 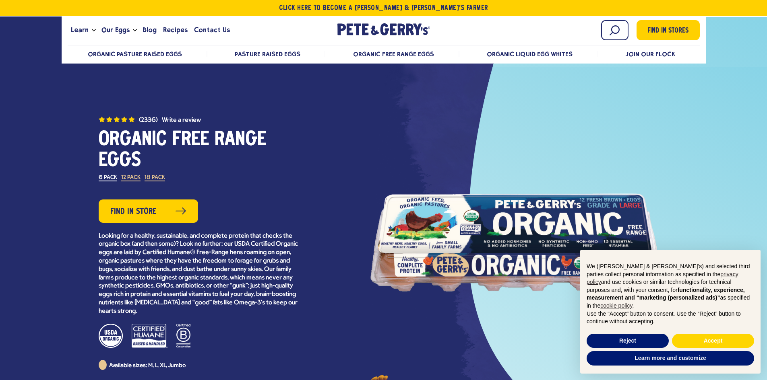 I want to click on span: Find in Store, so click(x=133, y=212).